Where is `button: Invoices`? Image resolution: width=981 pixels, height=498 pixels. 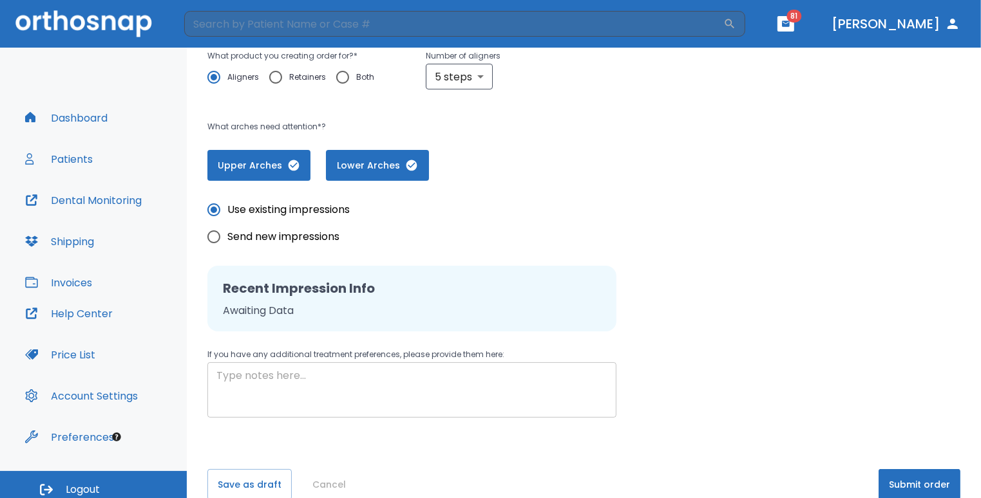
button: Invoices is located at coordinates (59, 283).